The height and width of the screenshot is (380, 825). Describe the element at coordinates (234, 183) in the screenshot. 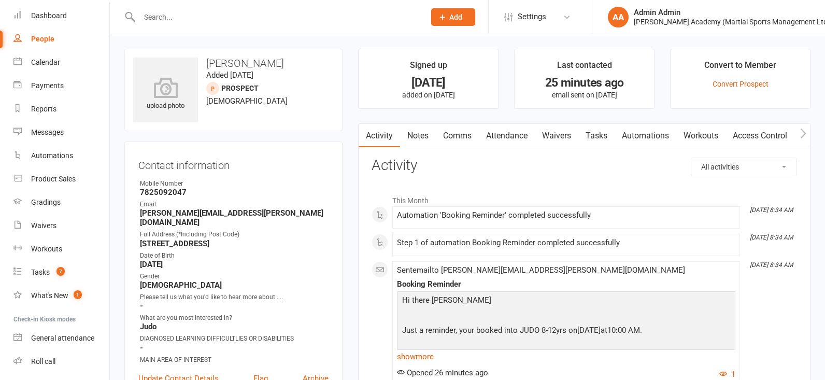

I see `div: Mobile Number` at that location.